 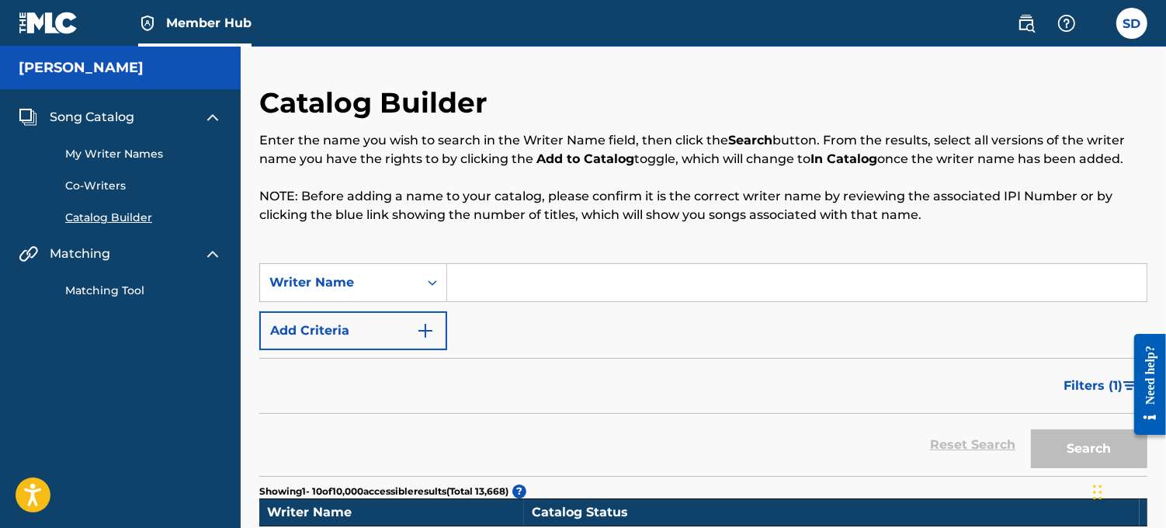 What do you see at coordinates (144, 154) in the screenshot?
I see `a: My Writer Names` at bounding box center [144, 154].